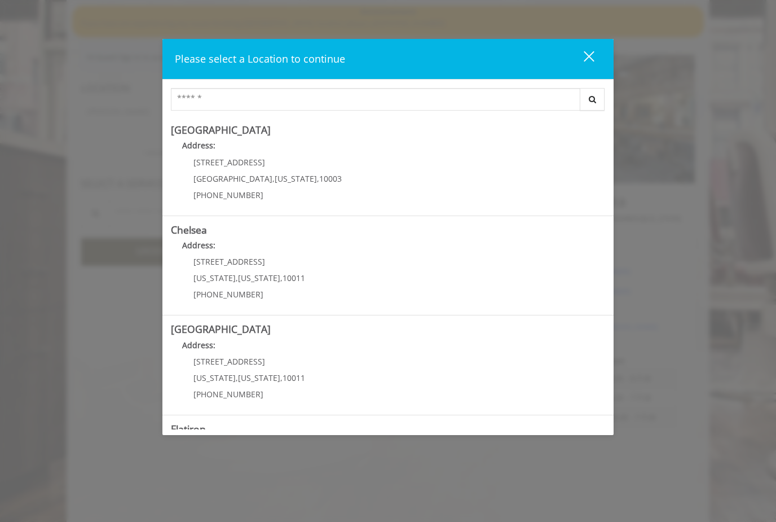 Image resolution: width=776 pixels, height=522 pixels. I want to click on div: close dialog, so click(582, 59).